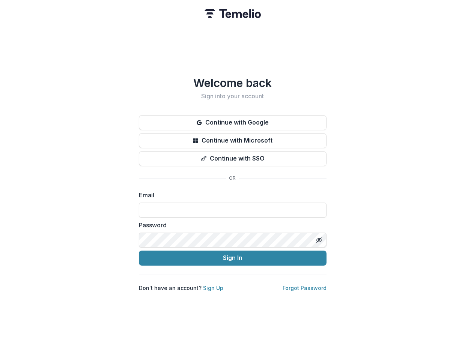 The height and width of the screenshot is (344, 465). I want to click on a: Sign Up, so click(213, 288).